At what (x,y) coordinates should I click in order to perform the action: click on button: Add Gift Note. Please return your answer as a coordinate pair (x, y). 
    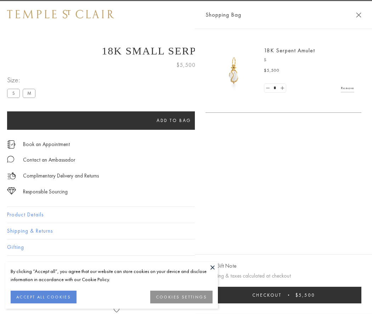
    Looking at the image, I should click on (221, 266).